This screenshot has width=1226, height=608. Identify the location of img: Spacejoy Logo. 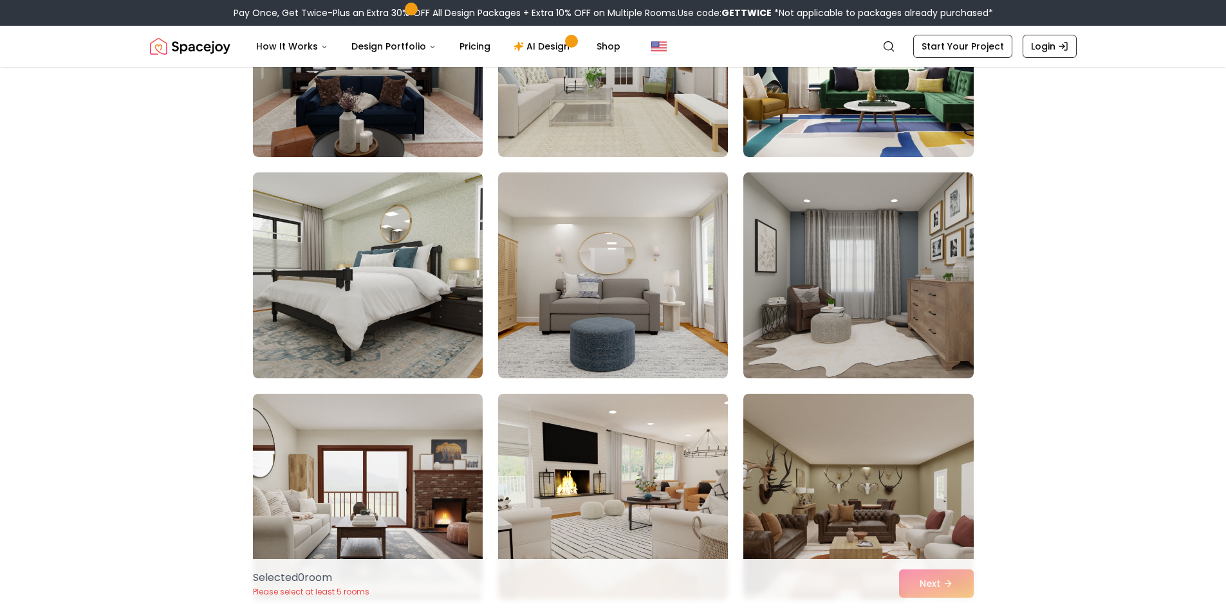
(190, 46).